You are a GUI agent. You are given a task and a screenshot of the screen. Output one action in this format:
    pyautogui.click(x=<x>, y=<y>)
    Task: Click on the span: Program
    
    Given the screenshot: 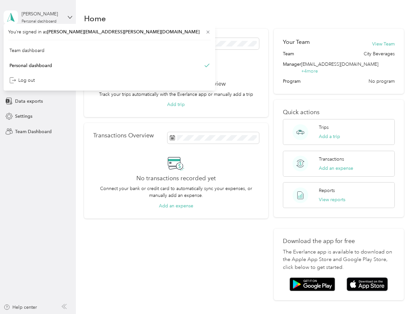 What is the action you would take?
    pyautogui.click(x=292, y=81)
    